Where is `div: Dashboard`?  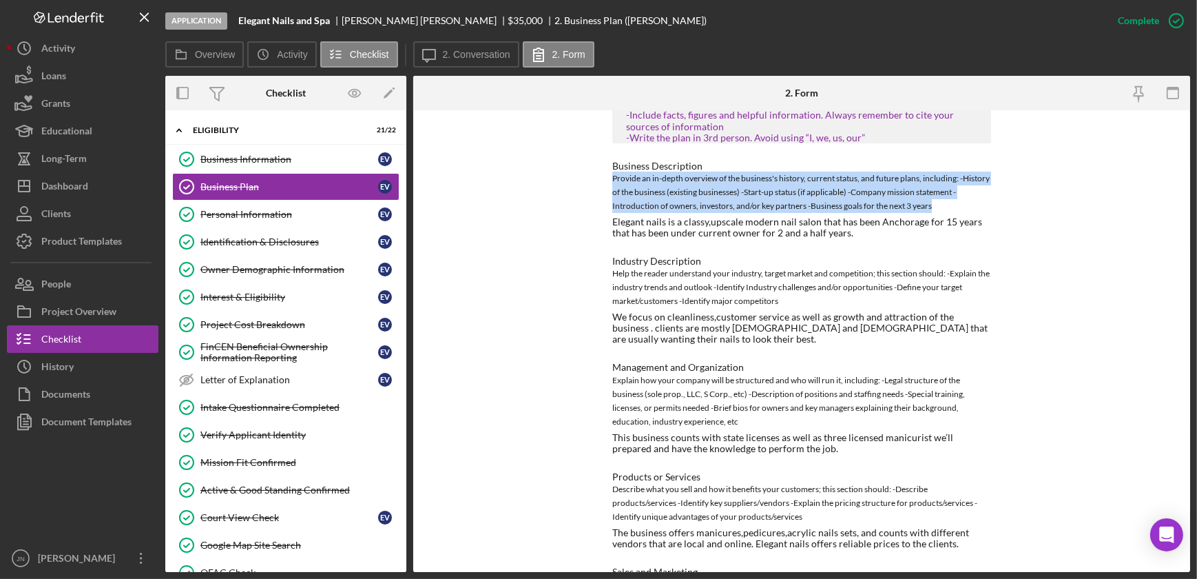 div: Dashboard is located at coordinates (65, 187).